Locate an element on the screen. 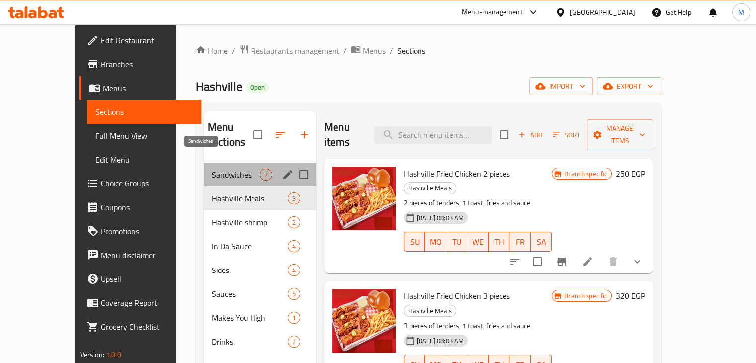 This screenshot has width=756, height=363. nav: Menu sections is located at coordinates (260, 258).